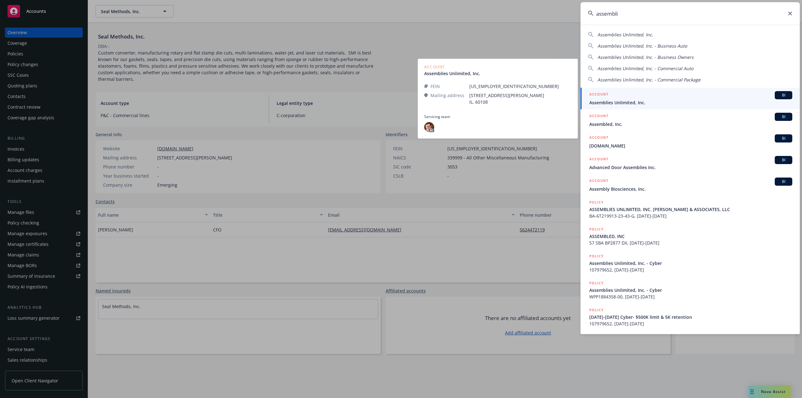 The image size is (802, 398). What do you see at coordinates (642, 46) in the screenshot?
I see `span: Assemblies Unlimited, Inc. - Business Auto` at bounding box center [642, 46].